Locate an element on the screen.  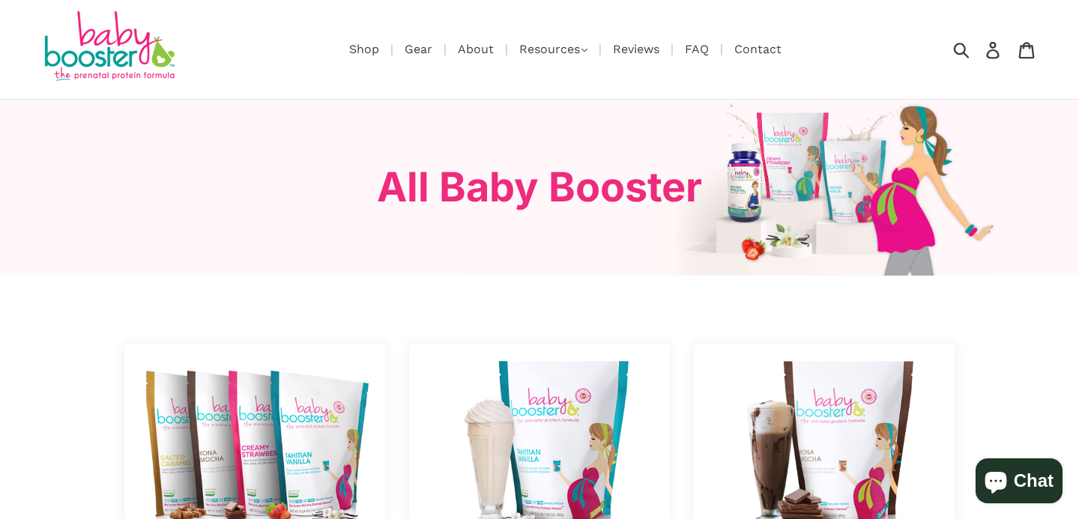
a: About is located at coordinates (476, 49).